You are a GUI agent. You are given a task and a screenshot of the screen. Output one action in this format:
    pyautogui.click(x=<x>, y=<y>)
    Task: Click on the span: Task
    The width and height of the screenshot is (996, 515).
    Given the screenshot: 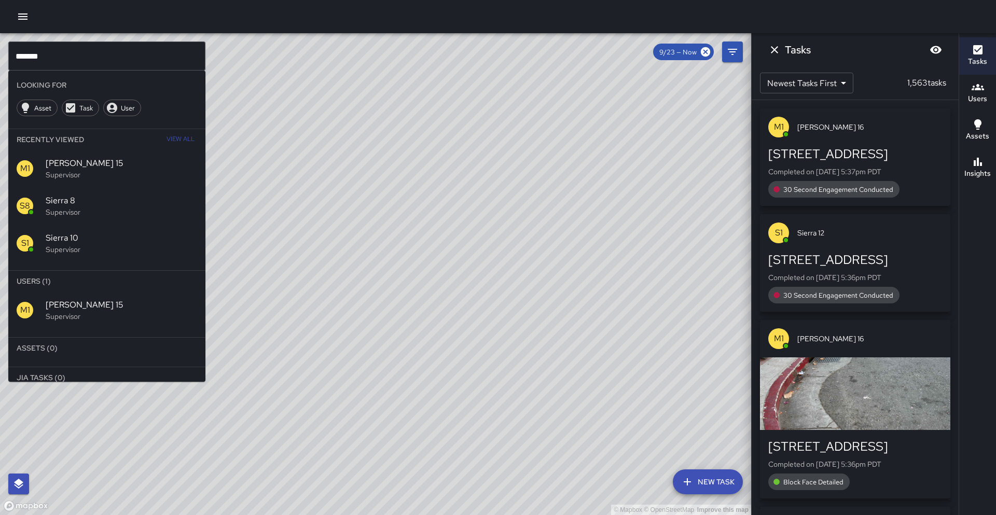 What is the action you would take?
    pyautogui.click(x=86, y=108)
    